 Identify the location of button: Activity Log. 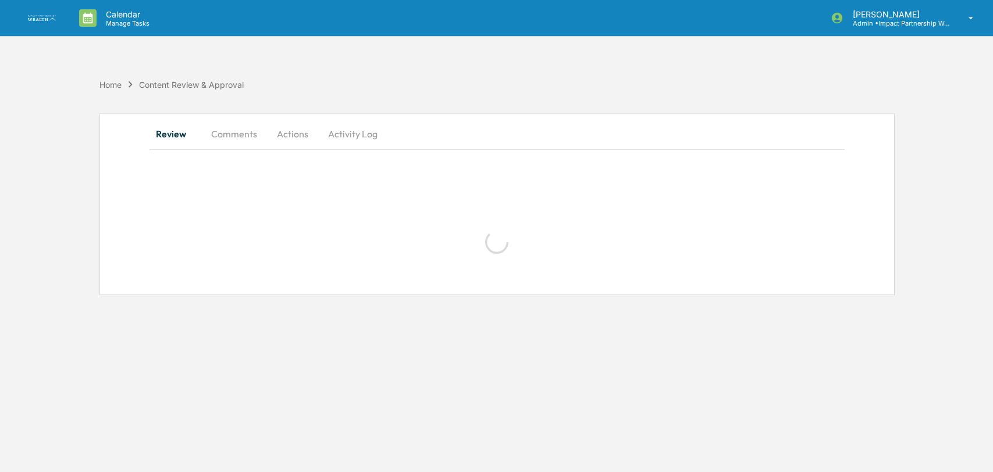
(353, 134).